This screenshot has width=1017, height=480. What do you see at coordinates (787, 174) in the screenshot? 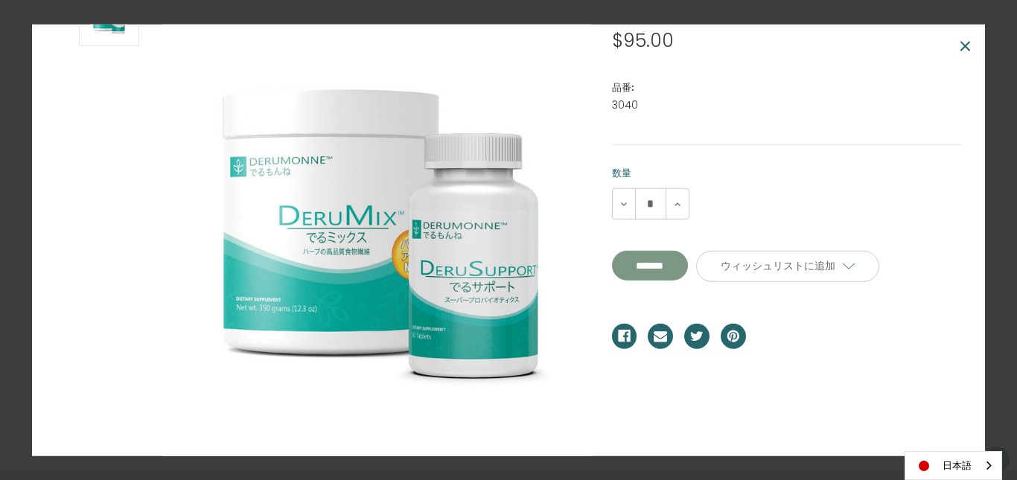
I see `label: 数量` at bounding box center [787, 174].